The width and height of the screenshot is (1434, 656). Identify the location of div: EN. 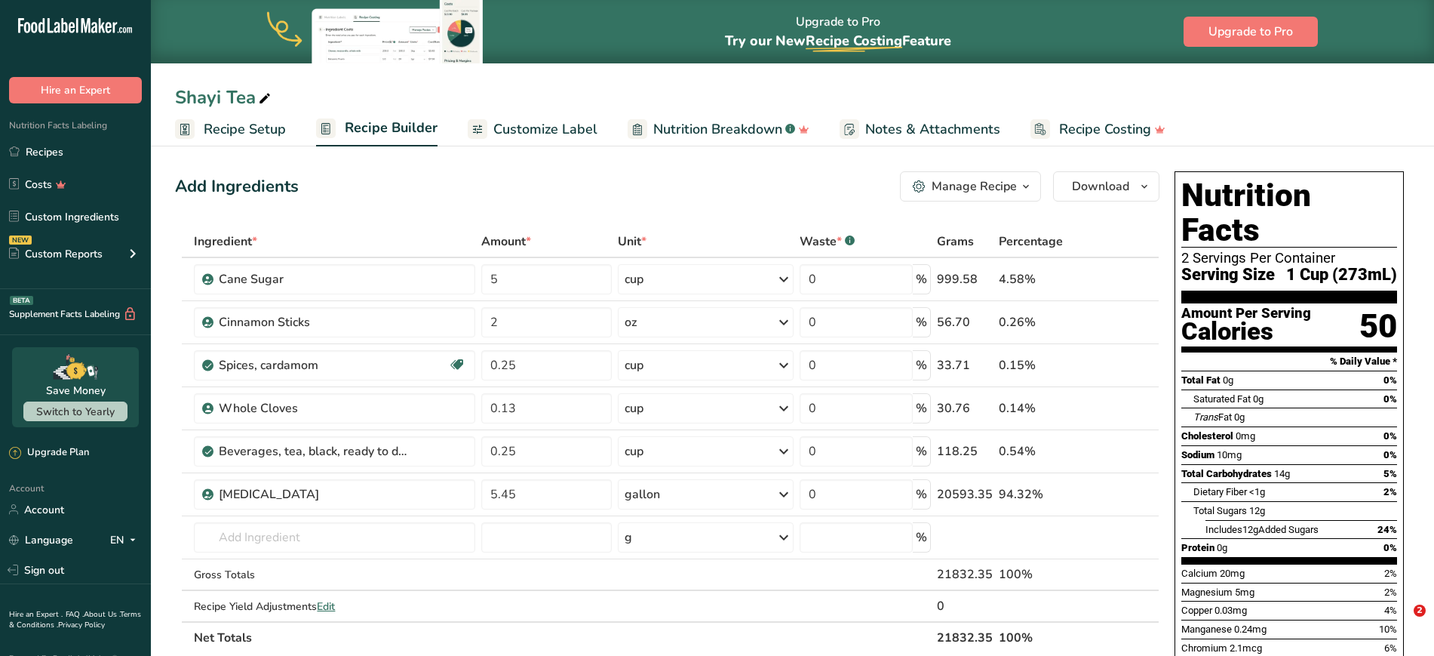
(126, 539).